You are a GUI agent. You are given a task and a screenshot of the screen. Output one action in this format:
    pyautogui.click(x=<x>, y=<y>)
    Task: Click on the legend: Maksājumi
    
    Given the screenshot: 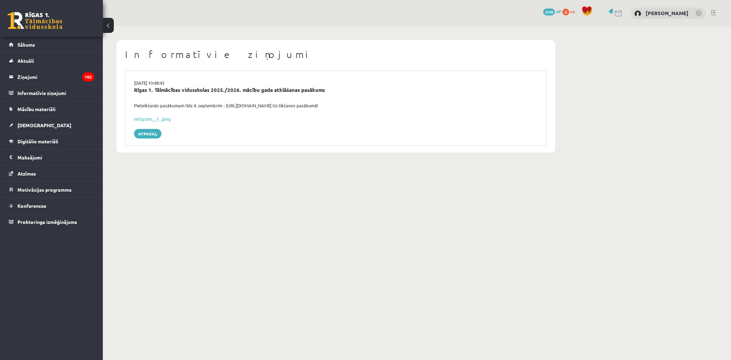 What is the action you would take?
    pyautogui.click(x=56, y=157)
    